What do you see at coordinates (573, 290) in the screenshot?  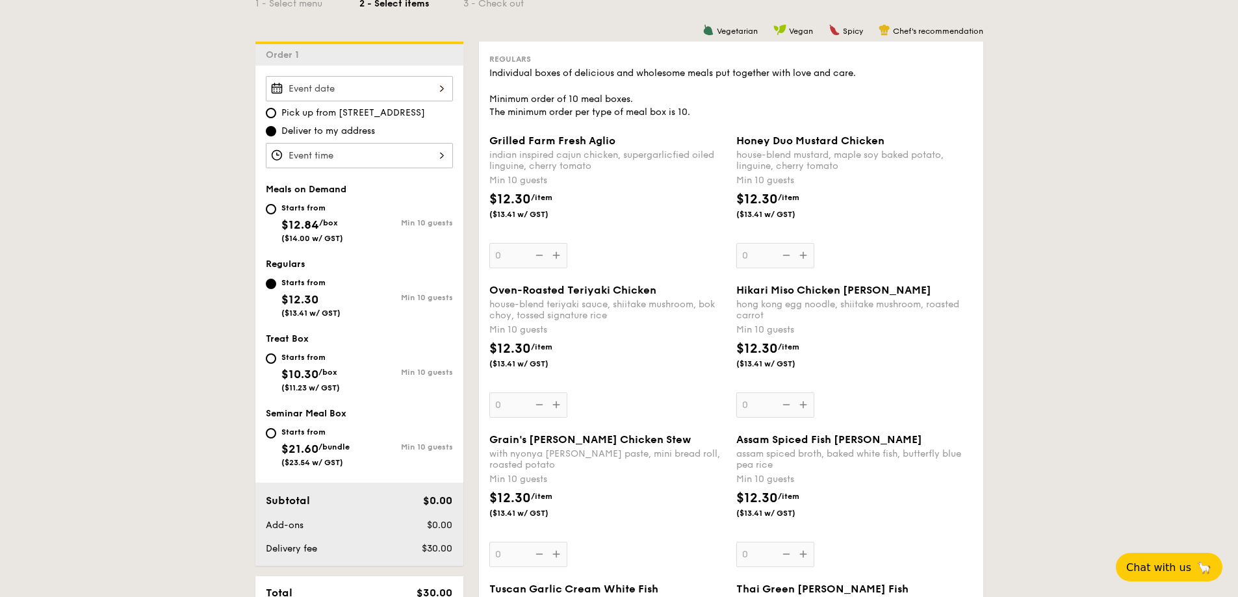 I see `span: Oven-Roasted Teriyaki Chicken` at bounding box center [573, 290].